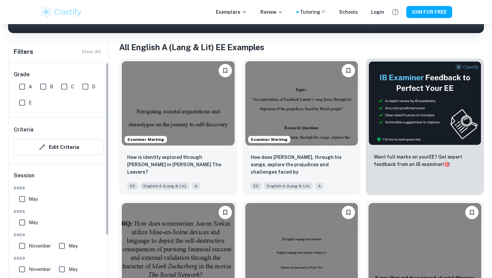 Image resolution: width=492 pixels, height=278 pixels. Describe the element at coordinates (301, 165) in the screenshot. I see `p: How does Kendrick Lamar, through his songs, explore the prejudices and challenges faced by Black ...` at that location.